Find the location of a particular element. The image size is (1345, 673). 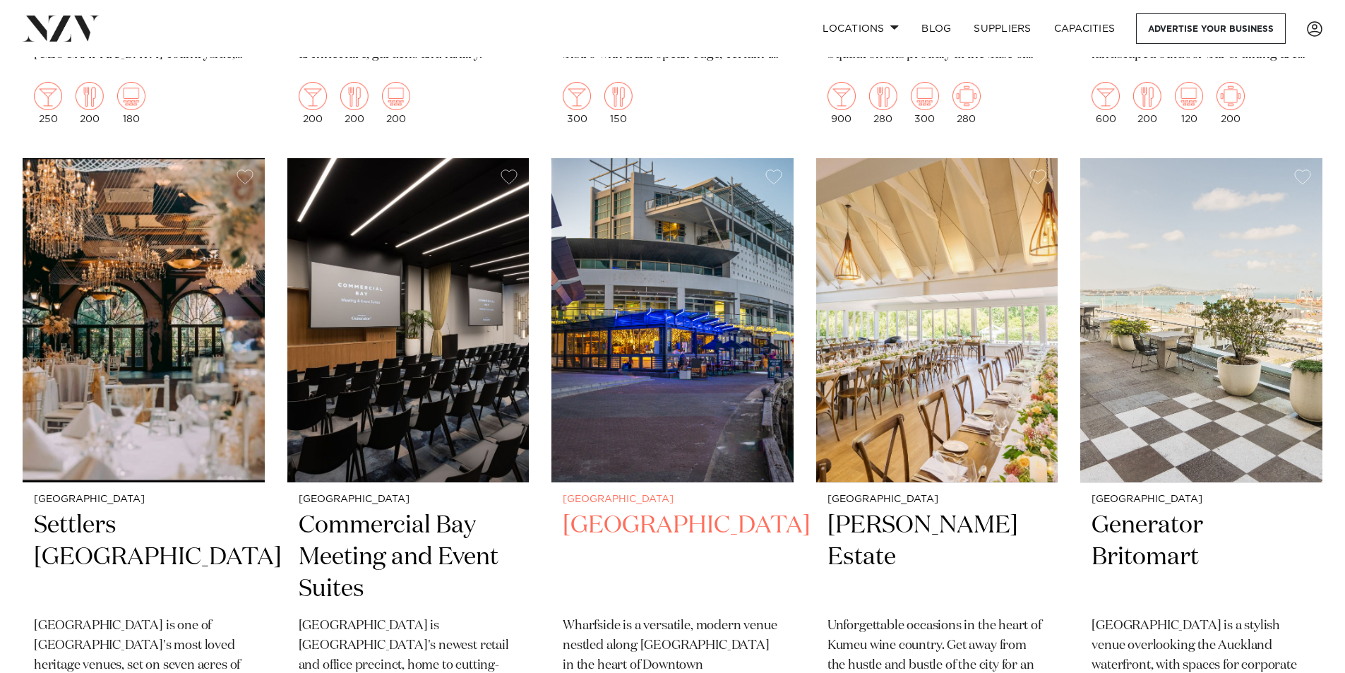

div: 250 is located at coordinates (48, 103).